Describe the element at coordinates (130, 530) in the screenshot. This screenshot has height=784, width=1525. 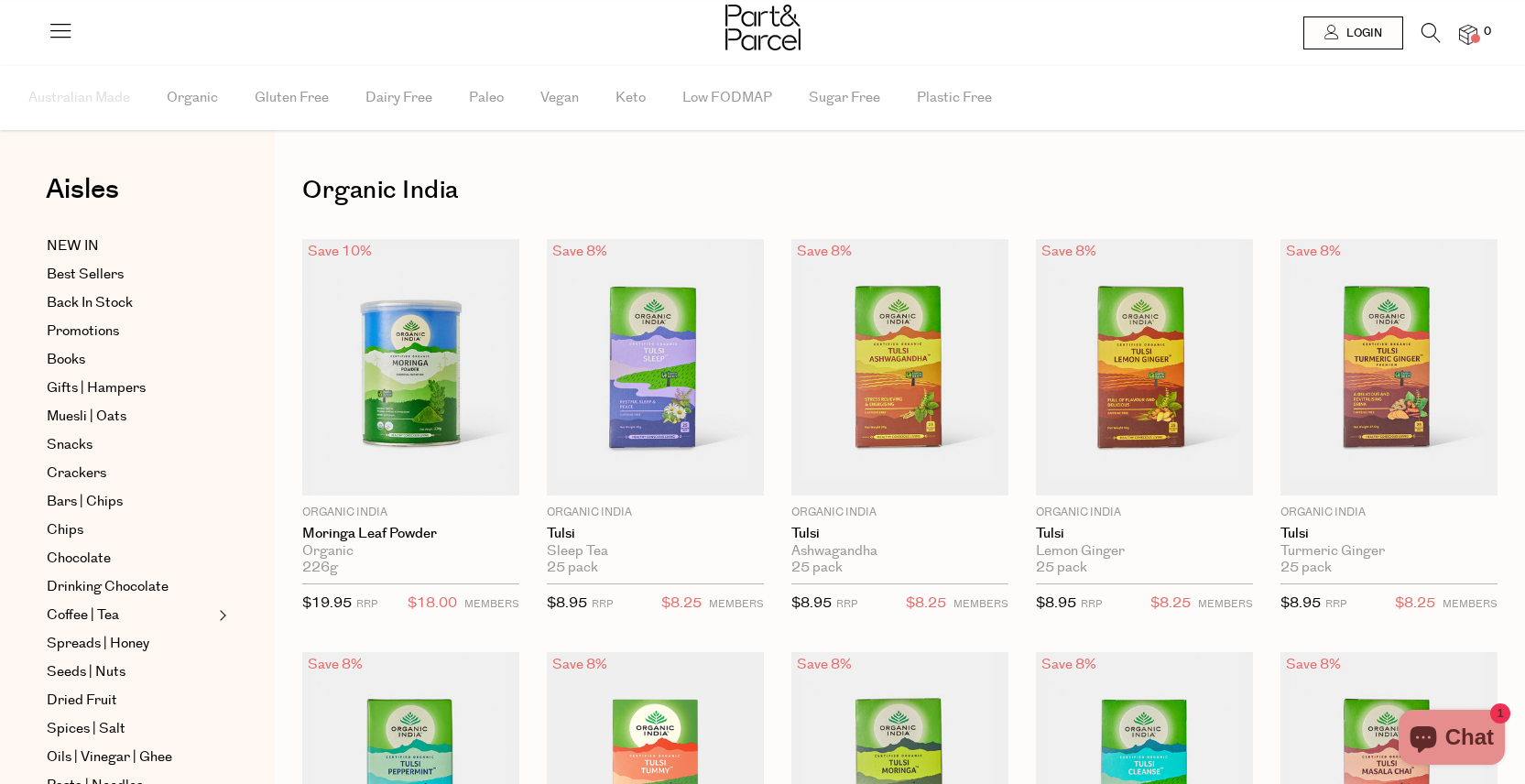
I see `a: Chips` at that location.